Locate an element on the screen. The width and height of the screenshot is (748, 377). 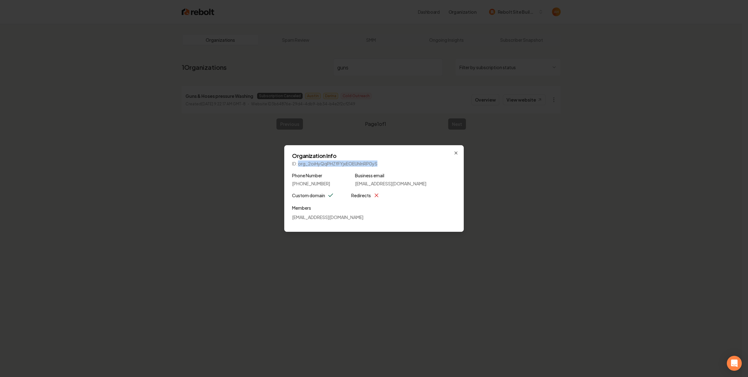
label: Business email is located at coordinates (391, 175).